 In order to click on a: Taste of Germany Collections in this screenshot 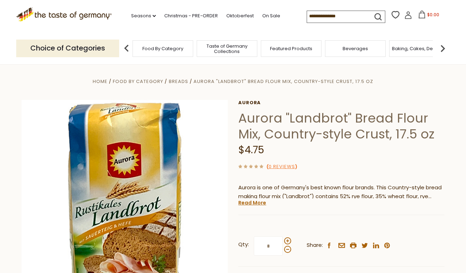, I will do `click(227, 49)`.